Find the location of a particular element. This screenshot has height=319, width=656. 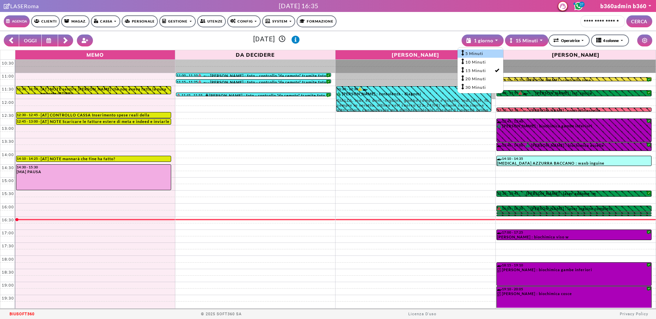

button: CERCA is located at coordinates (639, 21).